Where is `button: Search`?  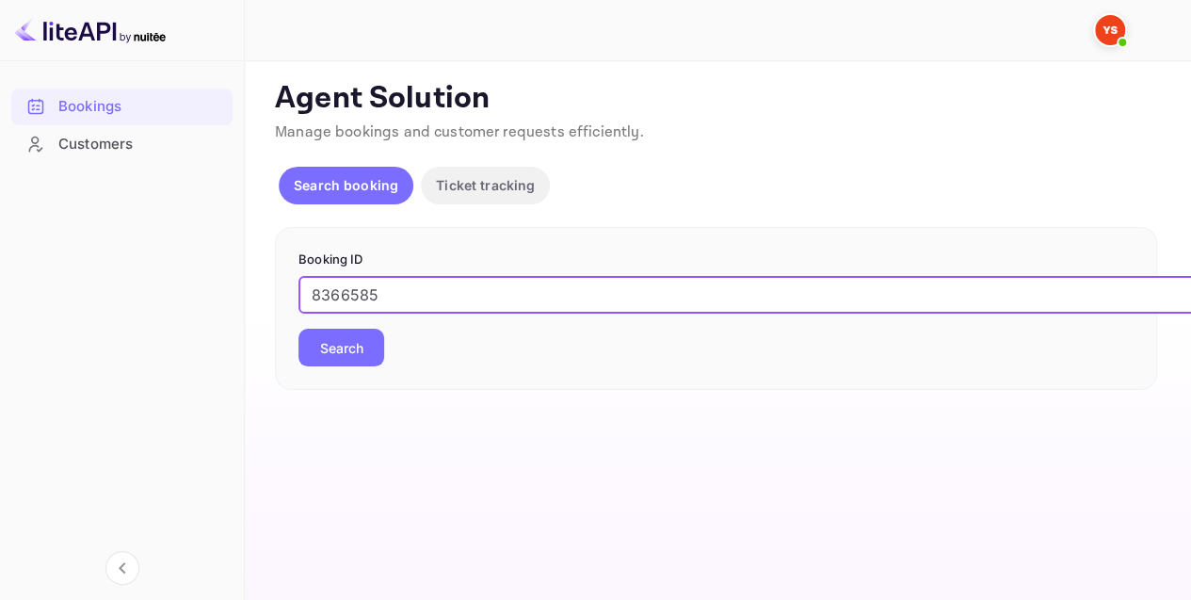 button: Search is located at coordinates (341, 347).